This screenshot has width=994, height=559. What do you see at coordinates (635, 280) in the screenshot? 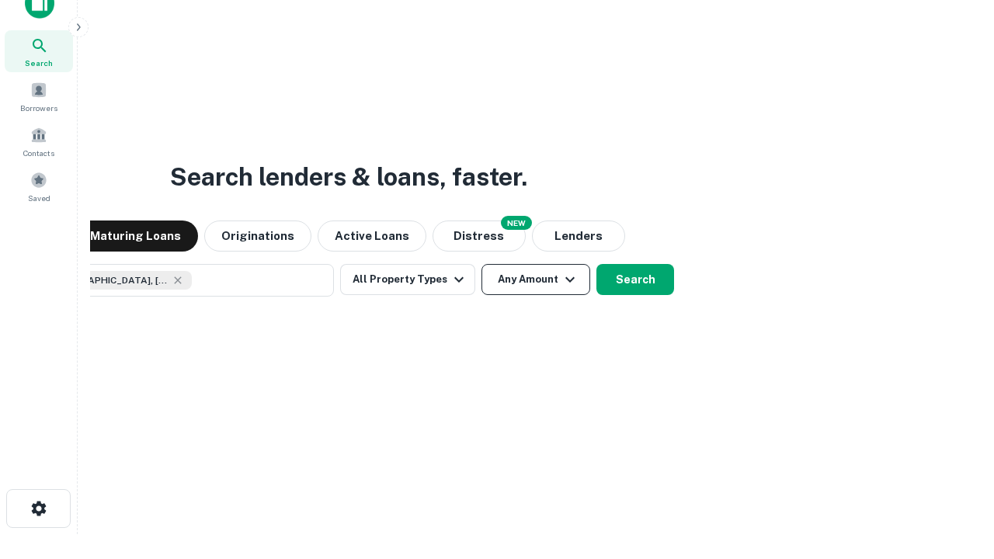
I see `button: Search` at bounding box center [635, 280].